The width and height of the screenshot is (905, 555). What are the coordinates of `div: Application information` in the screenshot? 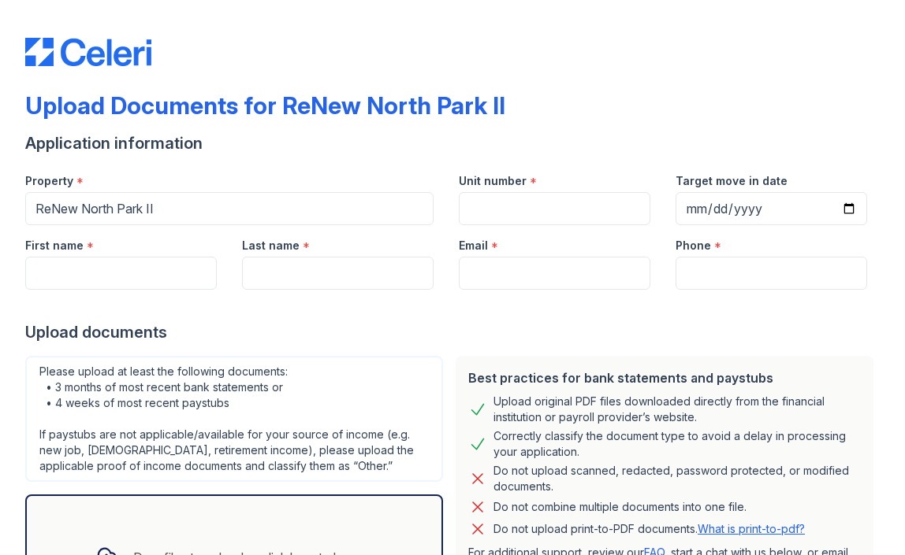 It's located at (452, 143).